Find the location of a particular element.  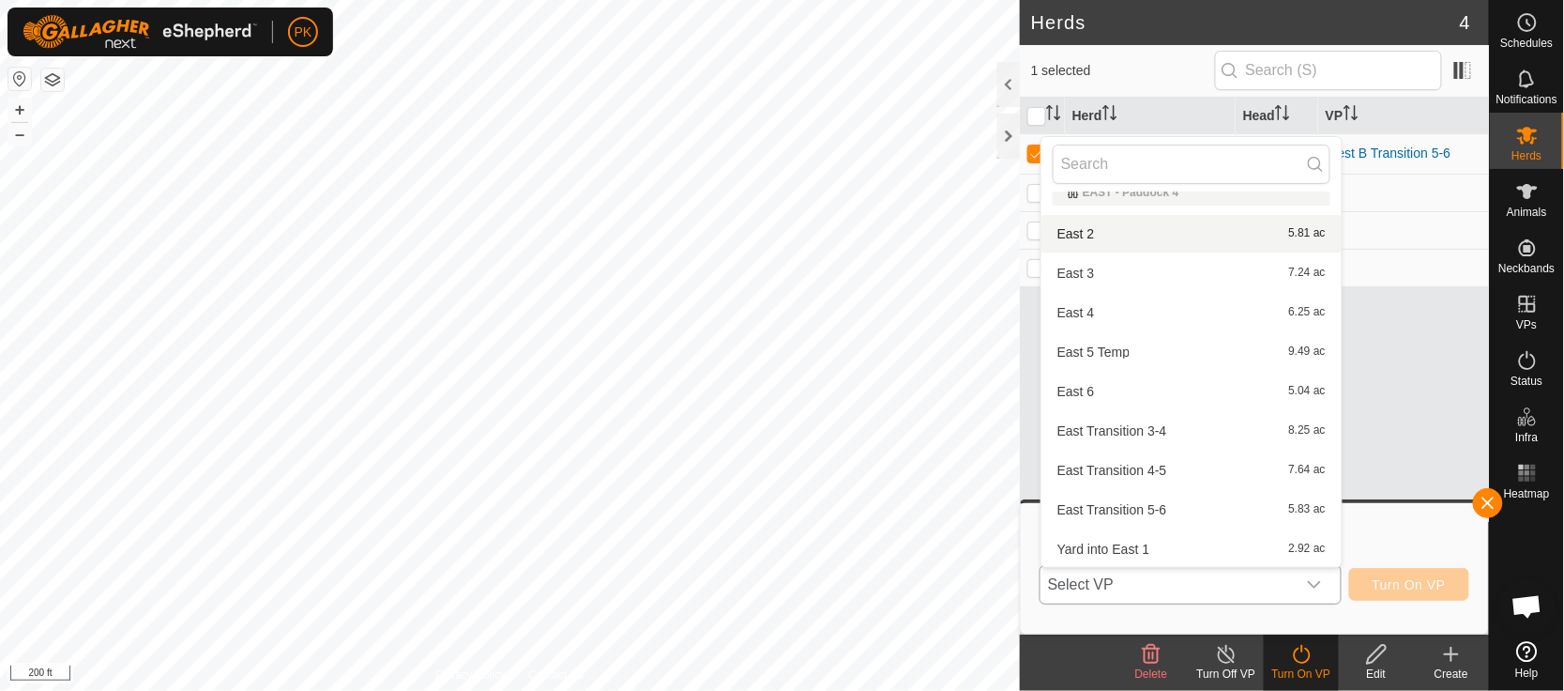

li: East Transition 5-6 is located at coordinates (1192, 509).